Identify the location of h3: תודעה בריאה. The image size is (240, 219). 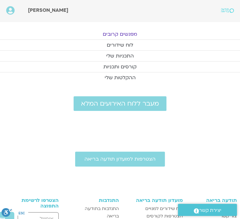
(213, 200).